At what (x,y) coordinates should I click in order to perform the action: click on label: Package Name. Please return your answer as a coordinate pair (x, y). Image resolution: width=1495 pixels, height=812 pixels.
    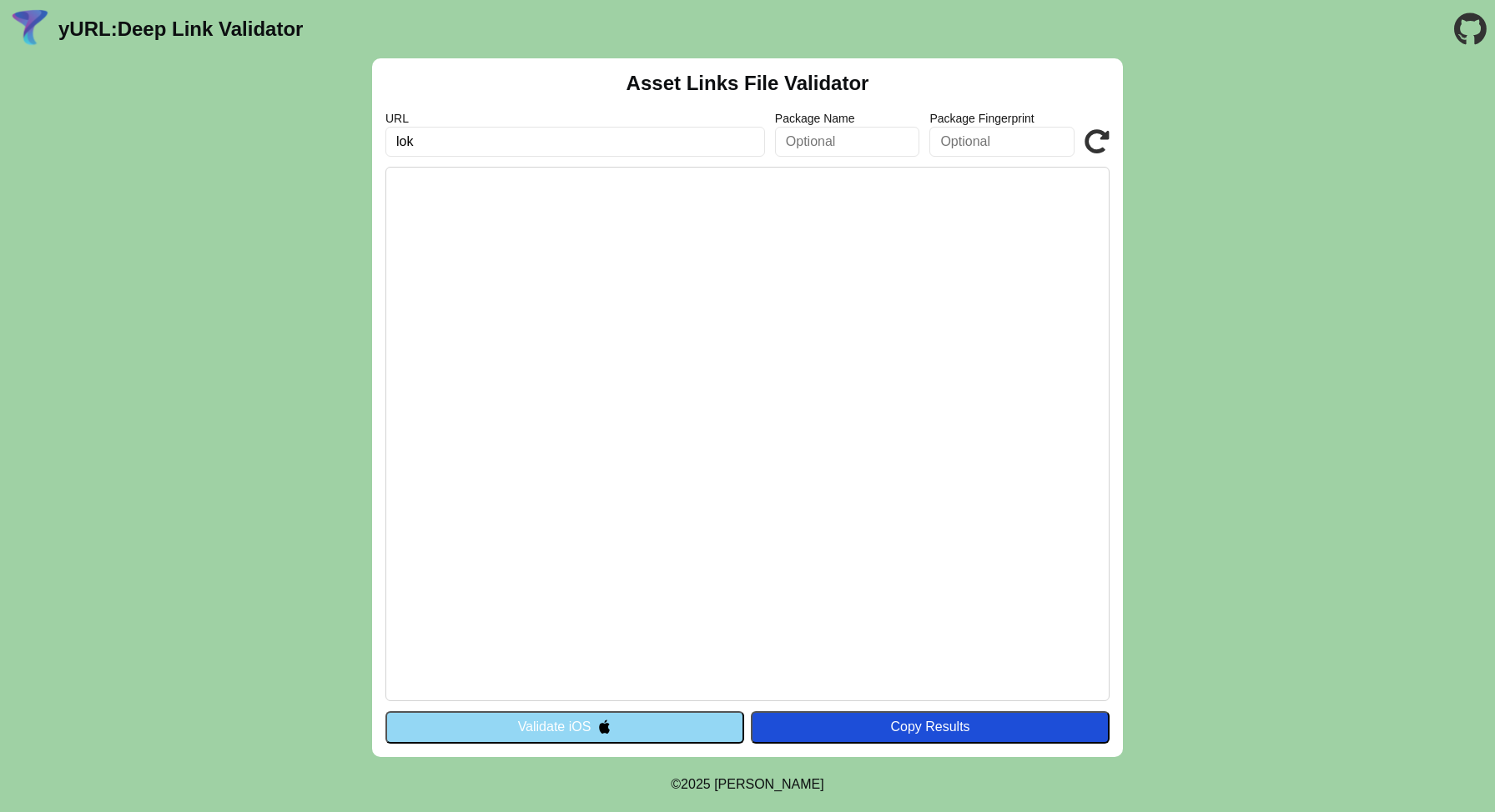
    Looking at the image, I should click on (848, 118).